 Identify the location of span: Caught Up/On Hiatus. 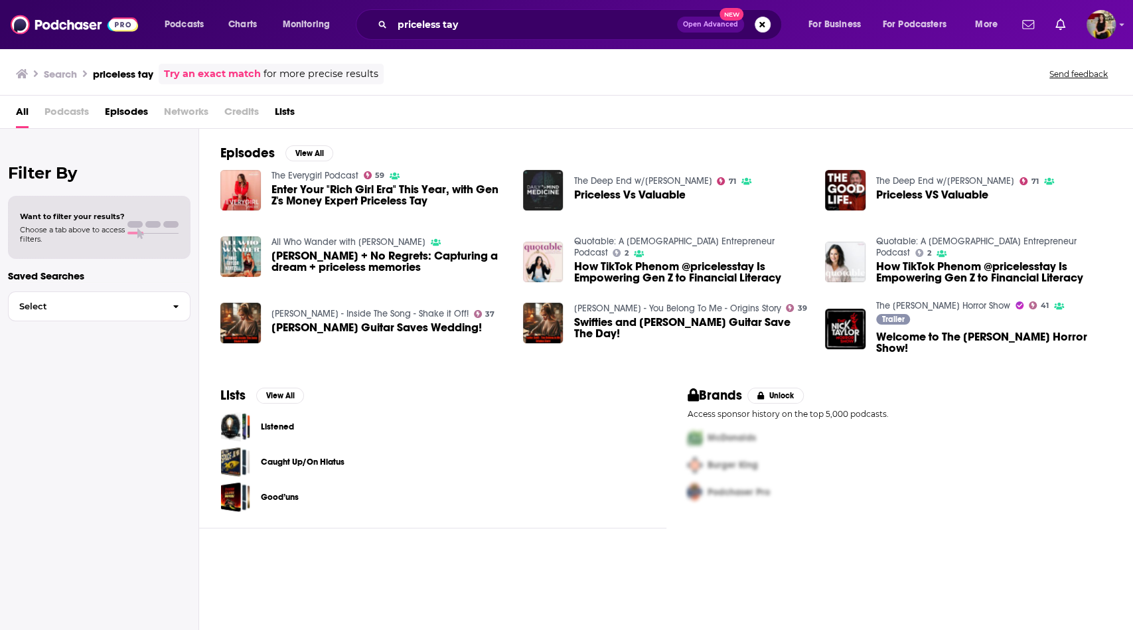
(235, 461).